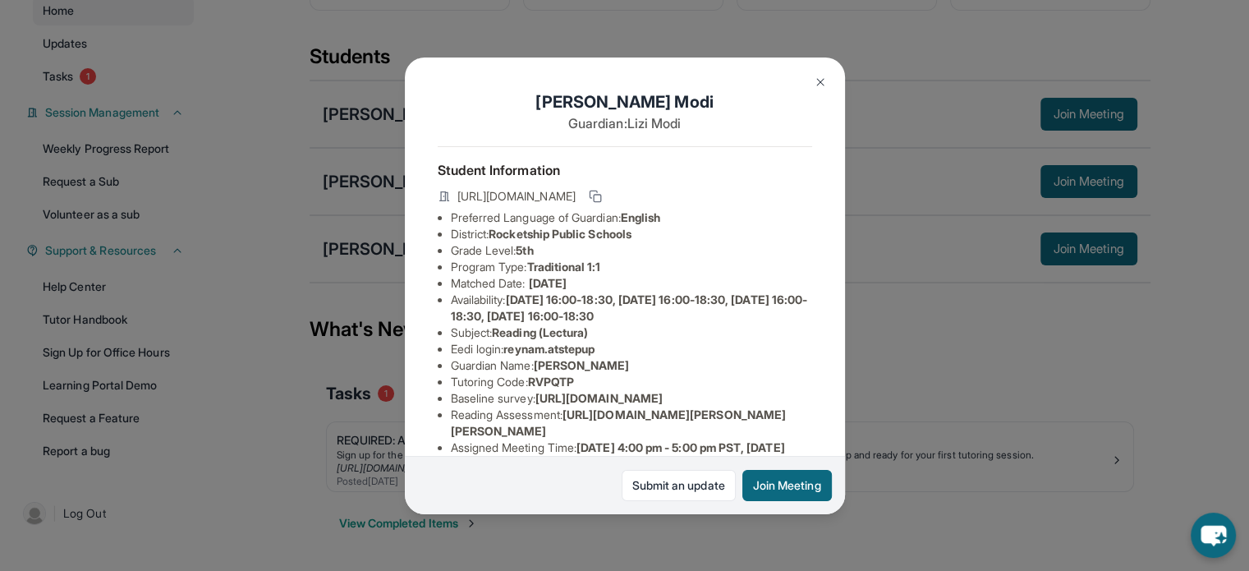  What do you see at coordinates (631, 382) in the screenshot?
I see `li: Tutoring Code :` at bounding box center [631, 382].